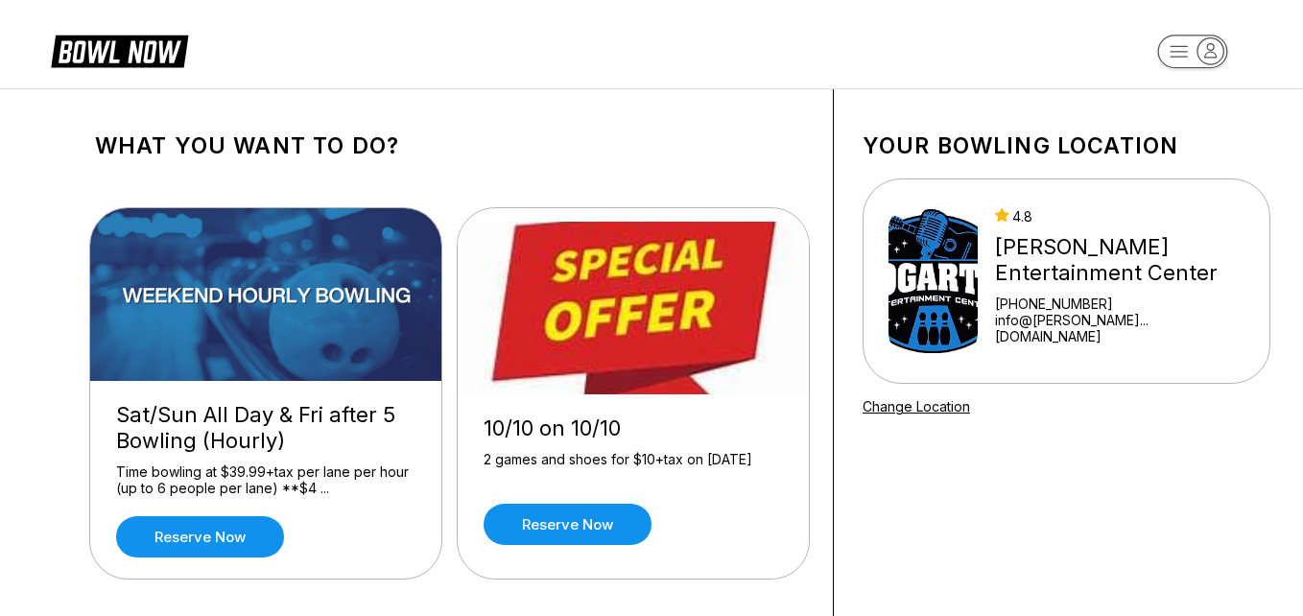 Image resolution: width=1303 pixels, height=616 pixels. Describe the element at coordinates (634, 308) in the screenshot. I see `img: 10/10 on 10/10` at that location.